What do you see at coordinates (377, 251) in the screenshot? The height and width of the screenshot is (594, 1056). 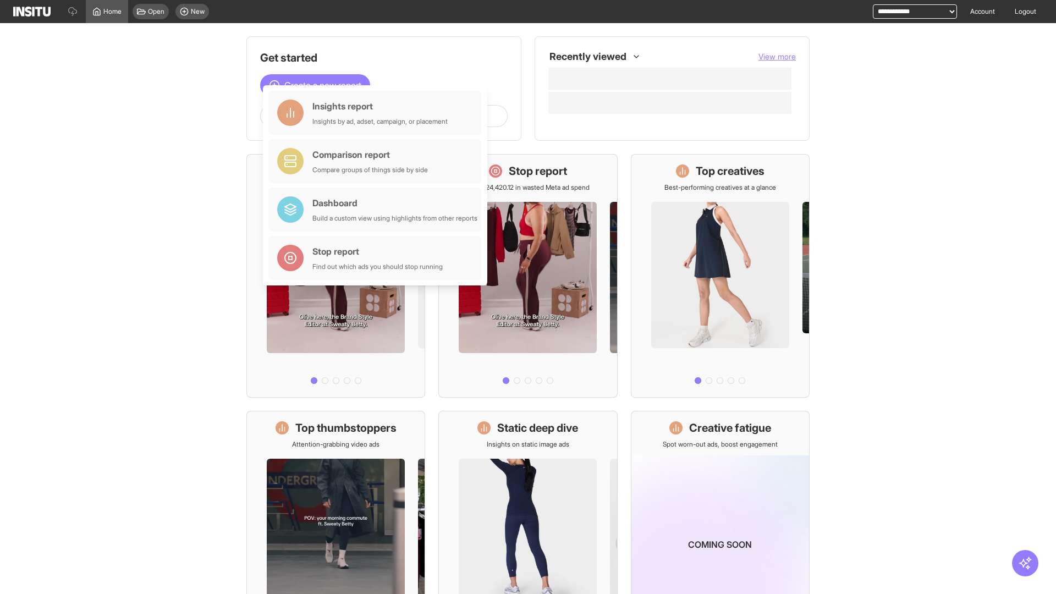 I see `div: Stop report` at bounding box center [377, 251].